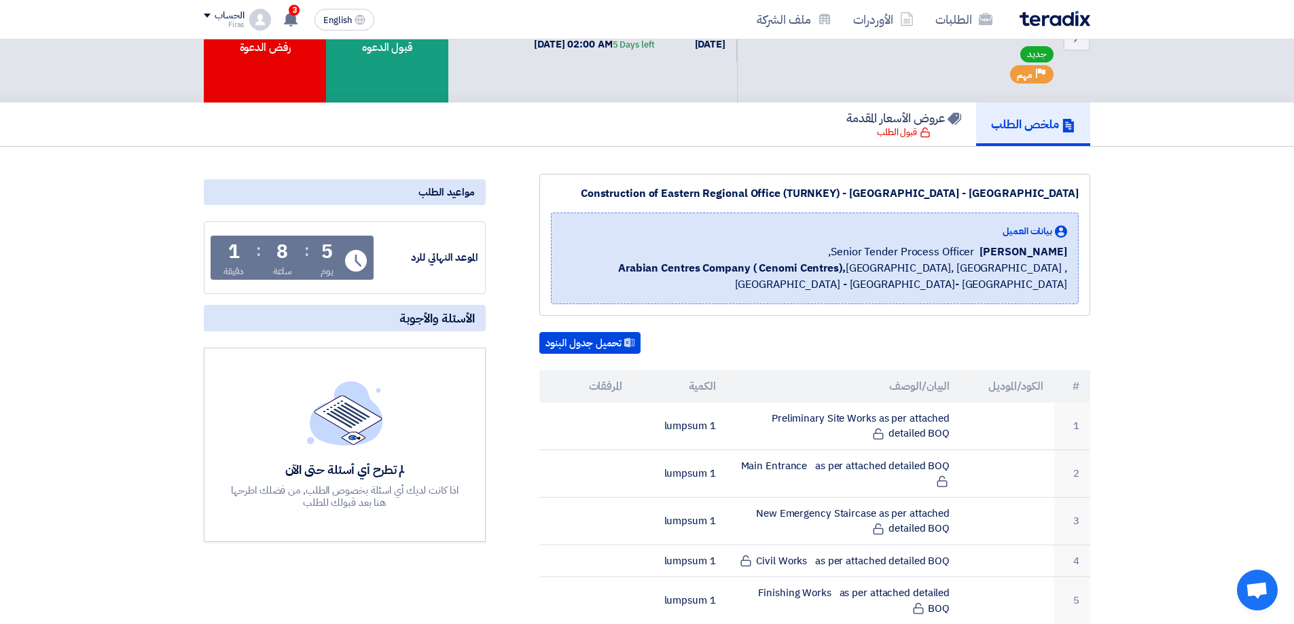 The height and width of the screenshot is (624, 1294). What do you see at coordinates (294, 10) in the screenshot?
I see `span: 3` at bounding box center [294, 10].